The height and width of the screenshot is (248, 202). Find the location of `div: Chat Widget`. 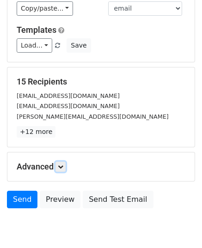

div: Chat Widget is located at coordinates (179, 226).